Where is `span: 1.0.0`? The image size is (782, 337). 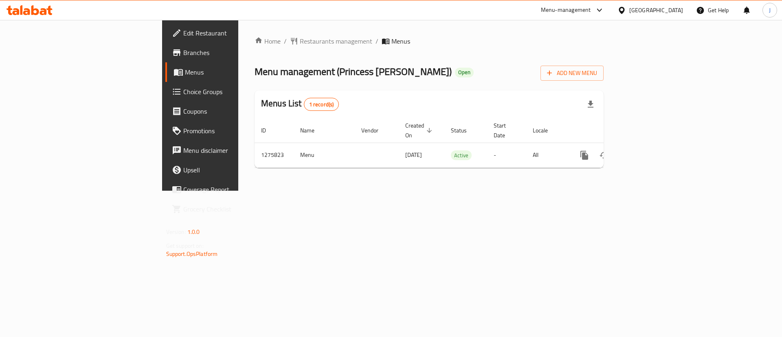 span: 1.0.0 is located at coordinates (193, 232).